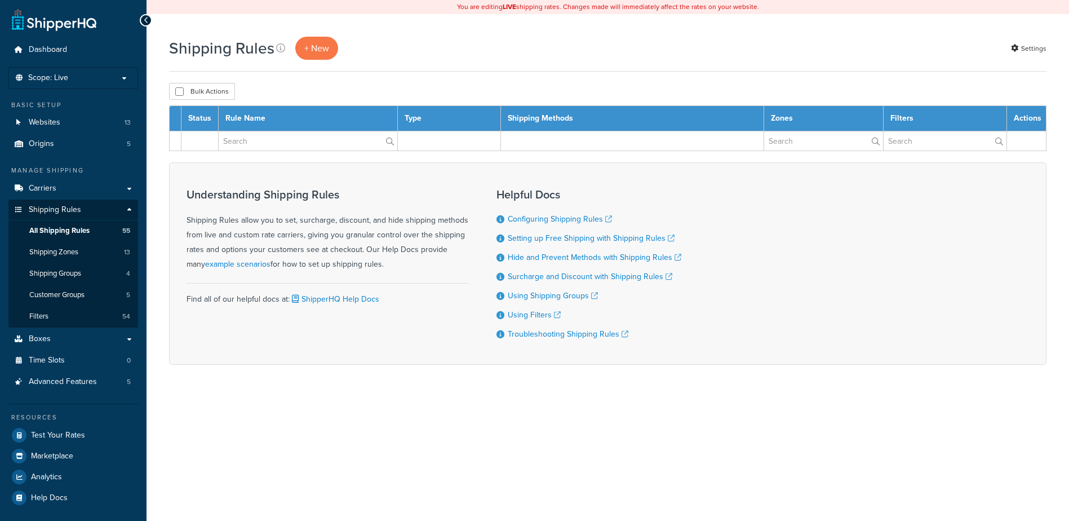 This screenshot has width=1069, height=521. What do you see at coordinates (317, 48) in the screenshot?
I see `a: + New` at bounding box center [317, 48].